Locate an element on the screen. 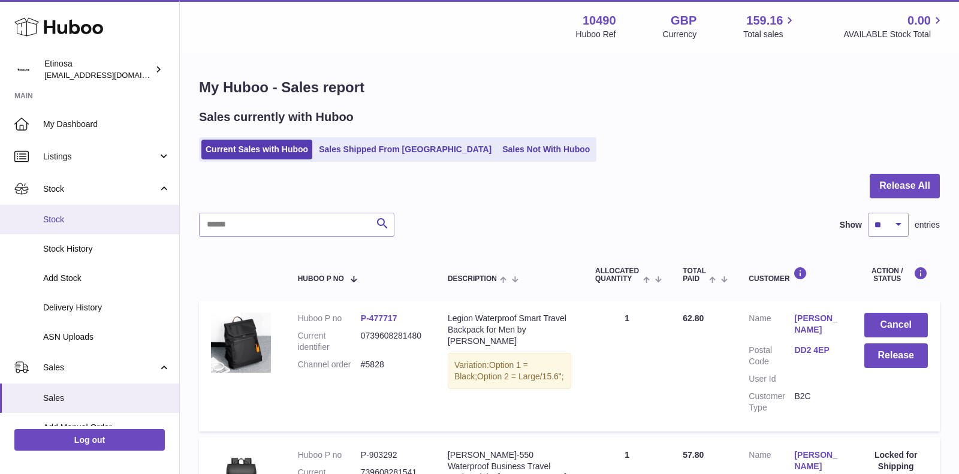 The width and height of the screenshot is (959, 474). span: Total sales is located at coordinates (769, 34).